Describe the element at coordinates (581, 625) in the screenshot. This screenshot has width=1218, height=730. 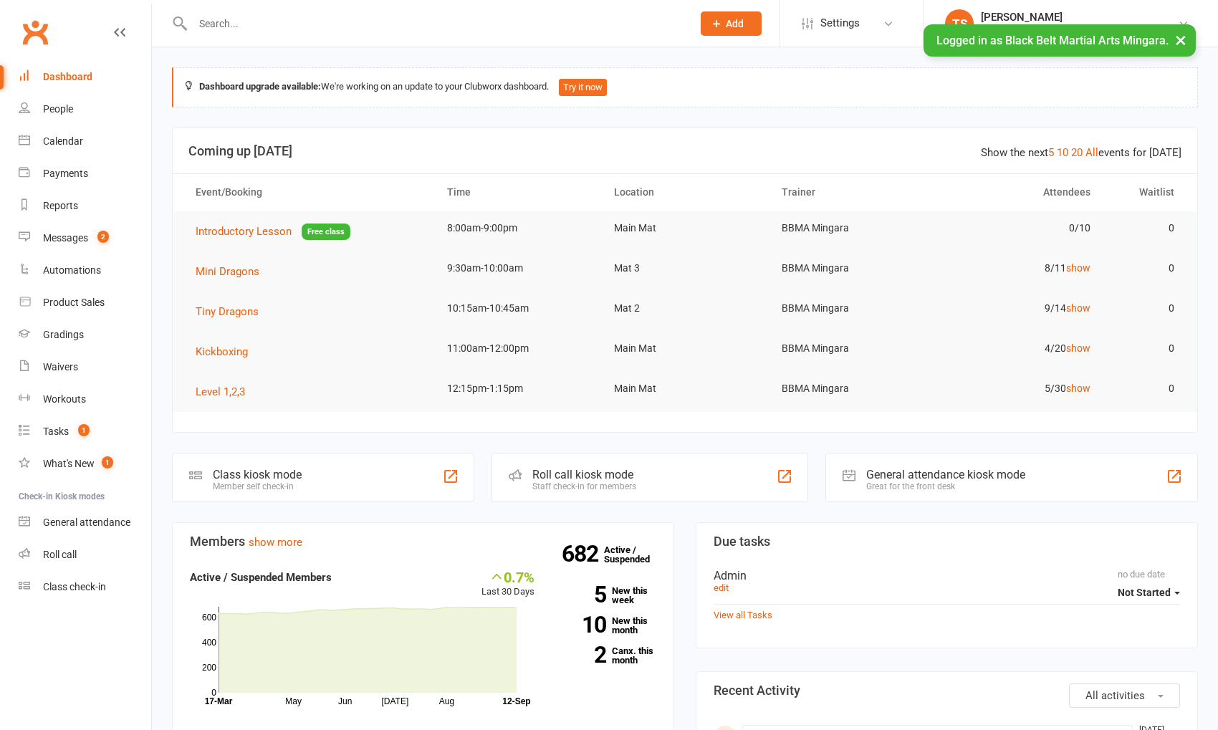
I see `strong: 10` at that location.